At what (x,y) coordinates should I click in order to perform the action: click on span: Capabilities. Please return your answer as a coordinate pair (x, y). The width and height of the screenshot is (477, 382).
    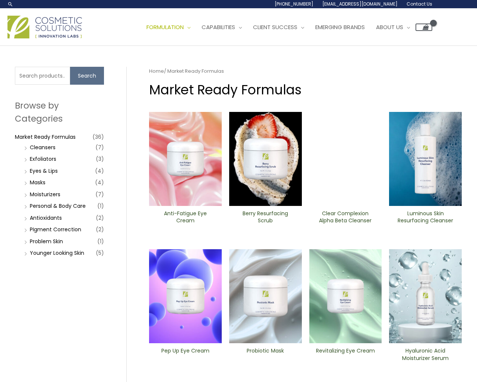
    Looking at the image, I should click on (219, 27).